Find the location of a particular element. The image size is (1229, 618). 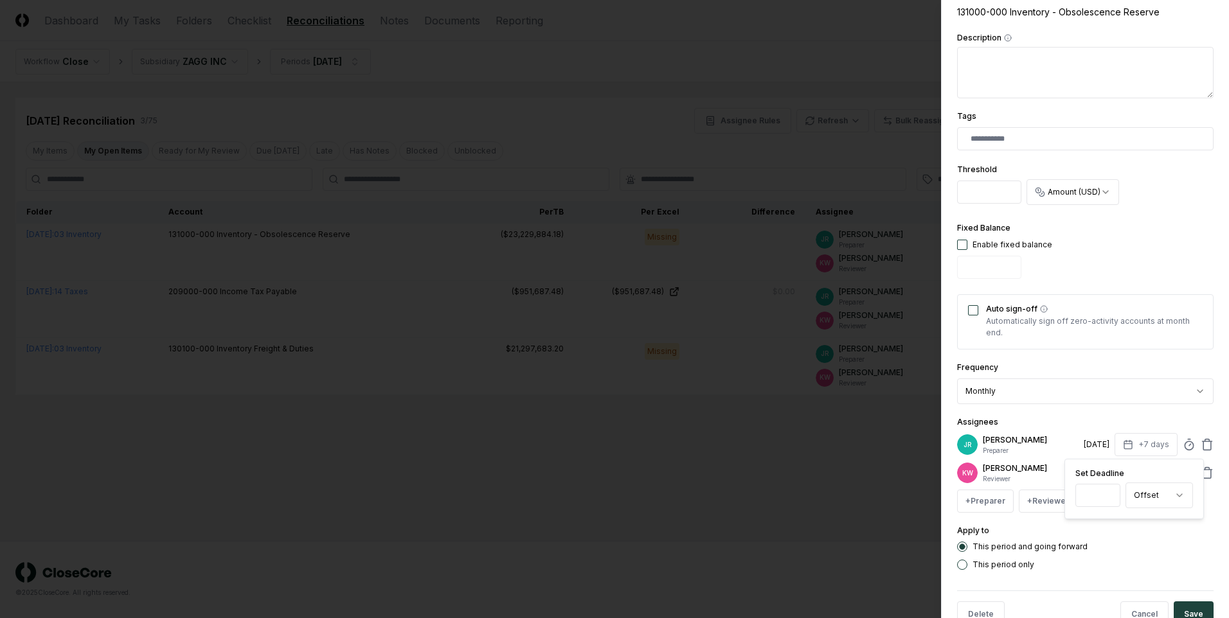

label: Frequency is located at coordinates (978, 367).